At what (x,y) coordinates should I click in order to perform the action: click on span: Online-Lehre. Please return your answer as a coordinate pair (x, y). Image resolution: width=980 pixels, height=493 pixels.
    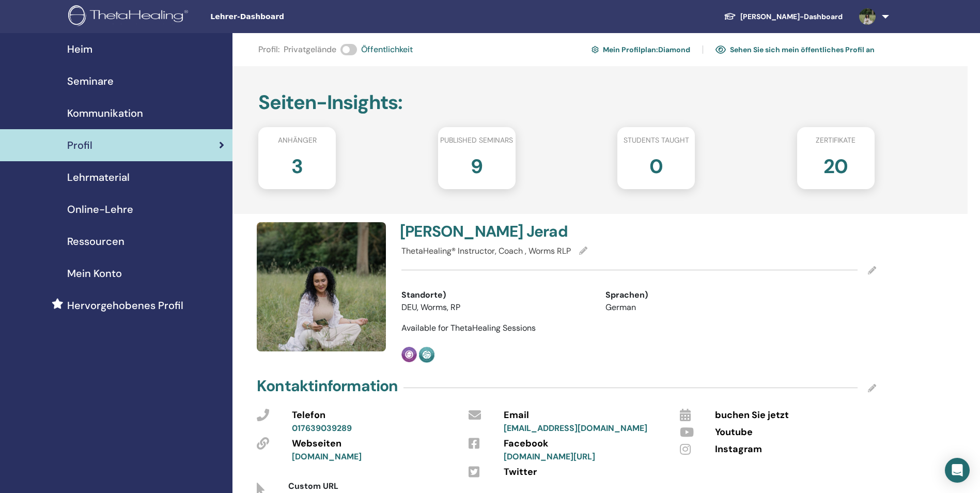
    Looking at the image, I should click on (100, 209).